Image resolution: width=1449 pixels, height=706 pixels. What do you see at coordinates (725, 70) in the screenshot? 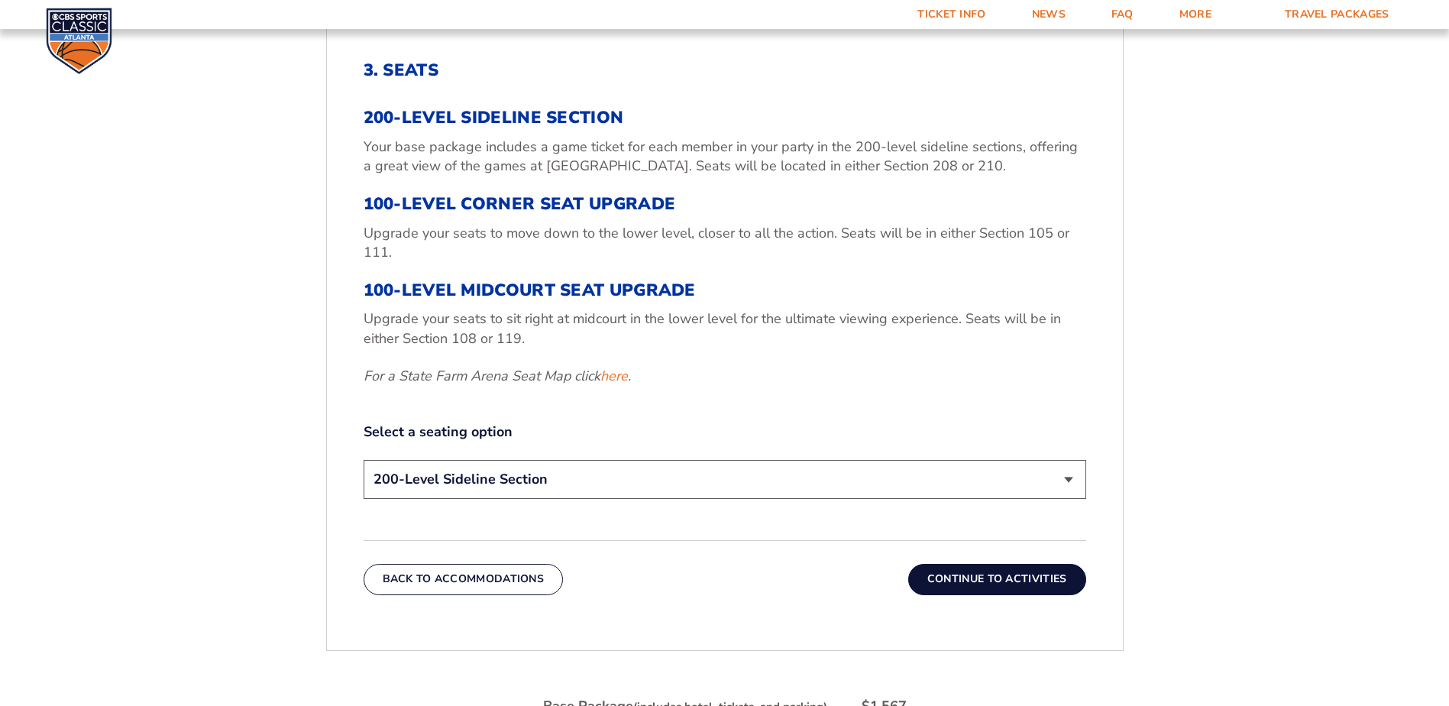
I see `h2: 3. Seats` at bounding box center [725, 70].